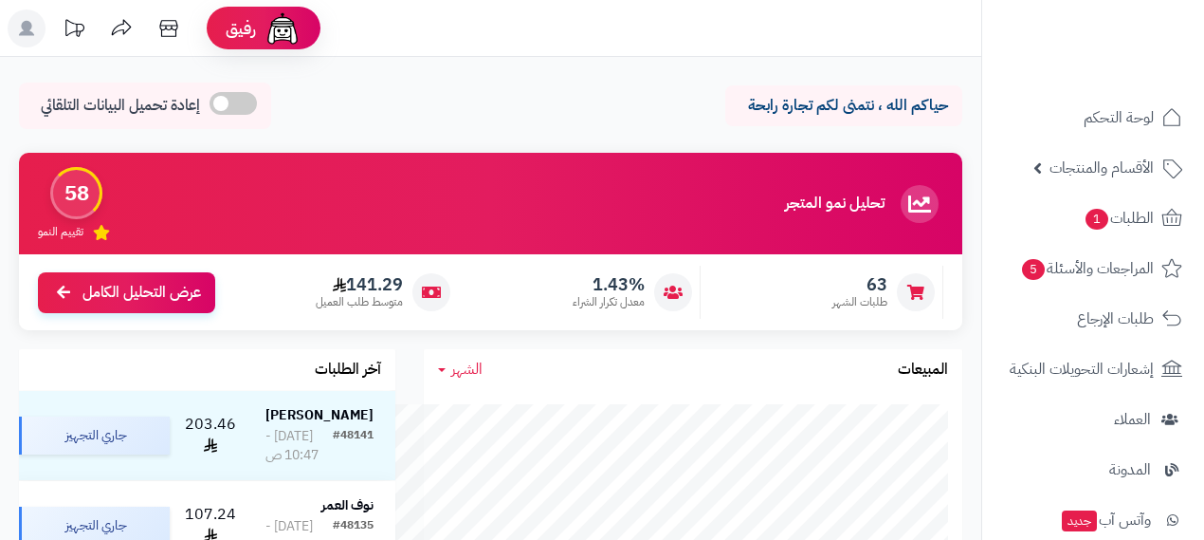 The height and width of the screenshot is (540, 1204). Describe the element at coordinates (1087, 268) in the screenshot. I see `span: المراجعات والأسئلة` at that location.